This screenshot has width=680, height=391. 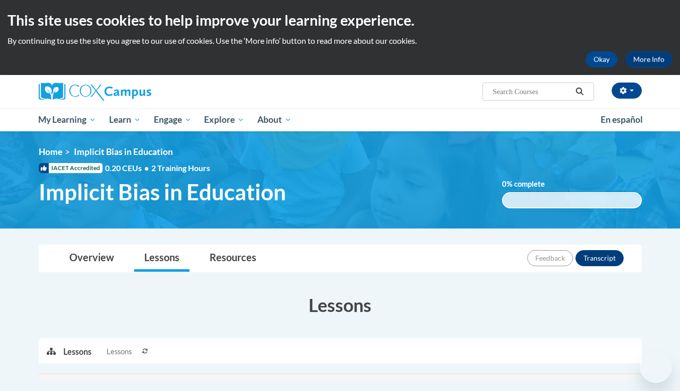 I want to click on div: Main menu, so click(x=340, y=120).